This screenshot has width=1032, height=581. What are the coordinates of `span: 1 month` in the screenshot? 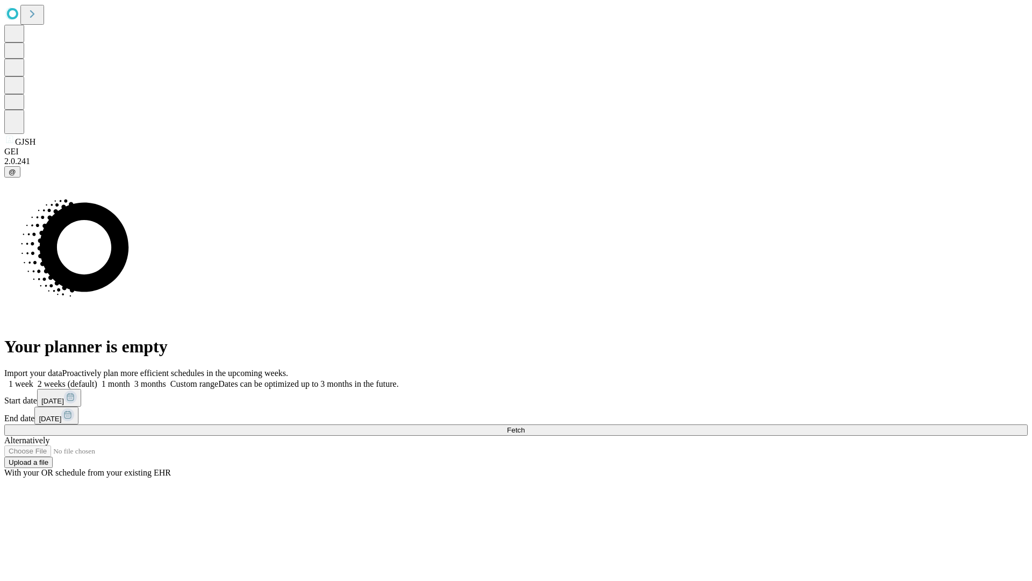 It's located at (116, 383).